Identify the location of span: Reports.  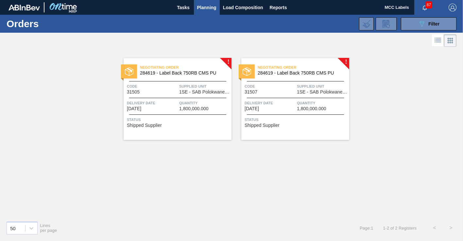
(278, 8).